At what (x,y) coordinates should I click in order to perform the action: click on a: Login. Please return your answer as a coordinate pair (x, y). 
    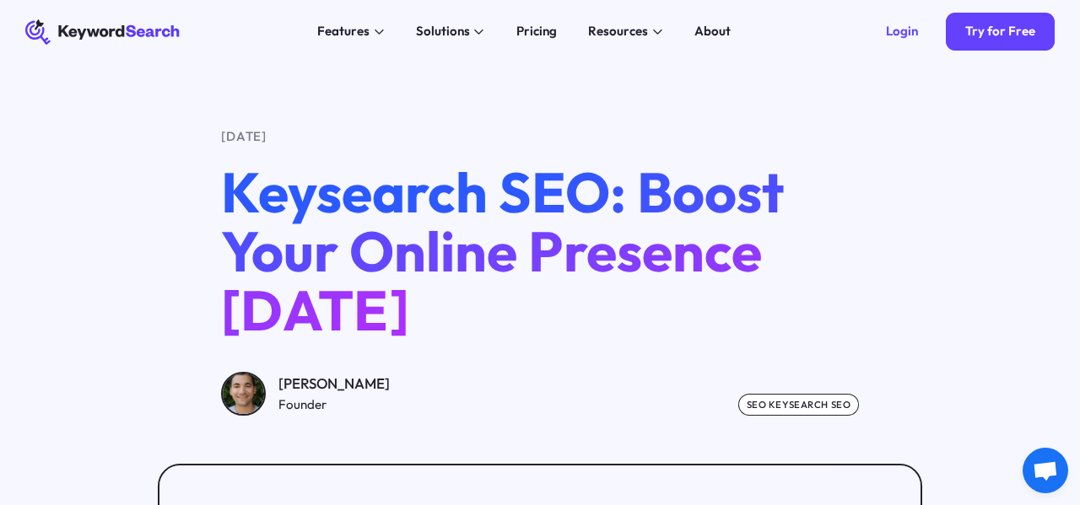
    Looking at the image, I should click on (901, 31).